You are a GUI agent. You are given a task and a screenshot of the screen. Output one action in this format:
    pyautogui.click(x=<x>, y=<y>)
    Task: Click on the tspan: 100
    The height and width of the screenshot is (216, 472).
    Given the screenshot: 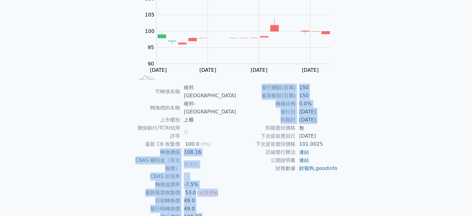 What is the action you would take?
    pyautogui.click(x=150, y=31)
    